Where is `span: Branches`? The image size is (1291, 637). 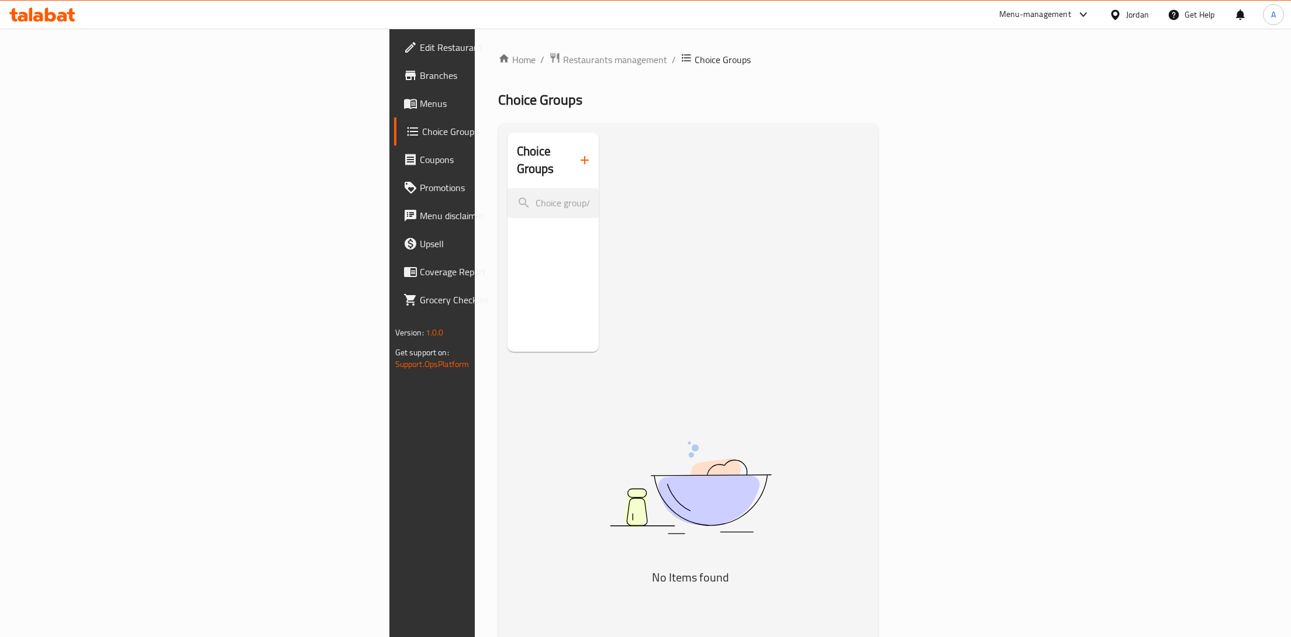 span: Branches is located at coordinates (507, 75).